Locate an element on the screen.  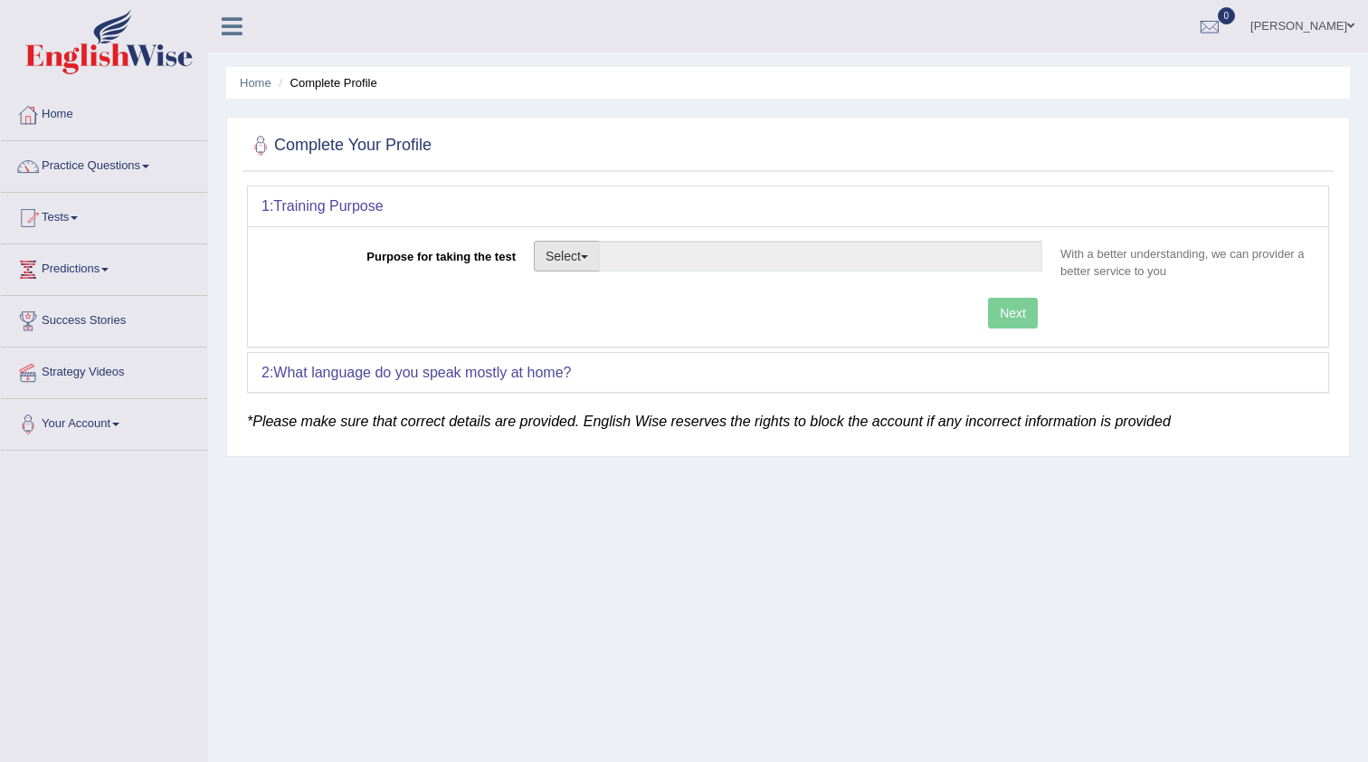
button: Select is located at coordinates (566, 256).